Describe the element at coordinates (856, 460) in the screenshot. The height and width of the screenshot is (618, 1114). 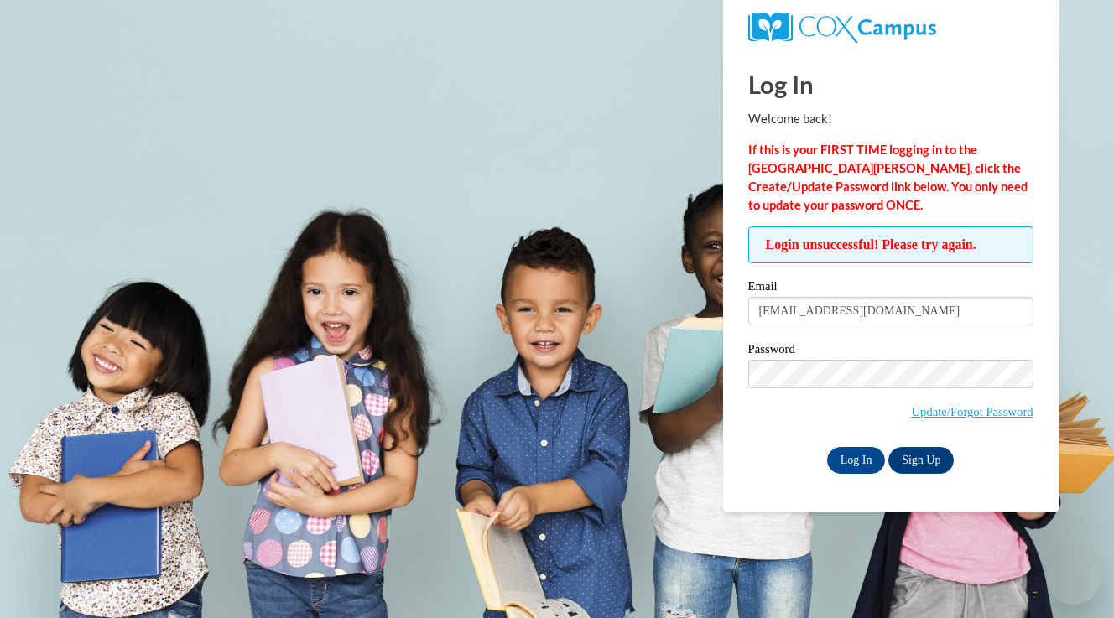
I see `input: Log In` at that location.